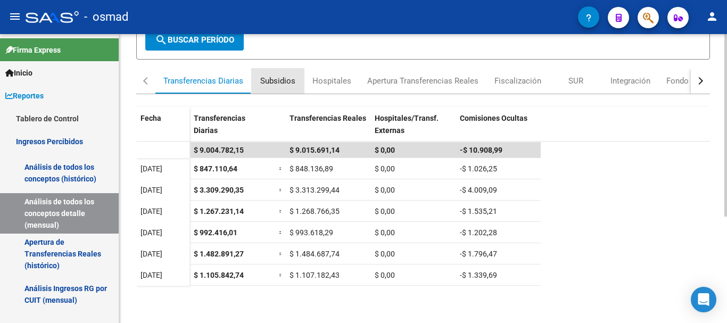  I want to click on span: -$ 10.908,99, so click(481, 150).